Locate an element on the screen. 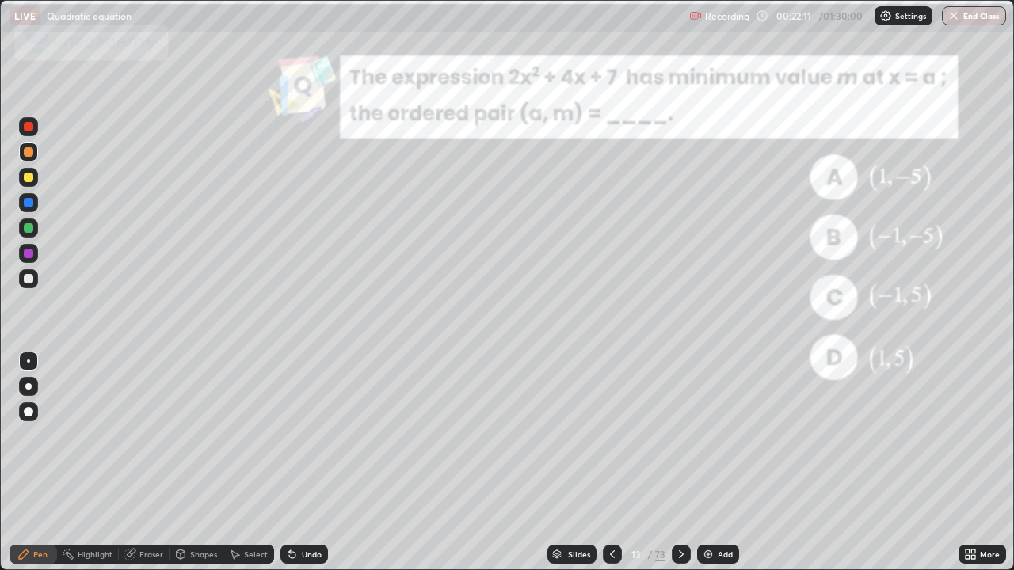 The image size is (1014, 570). button: End Class is located at coordinates (973, 16).